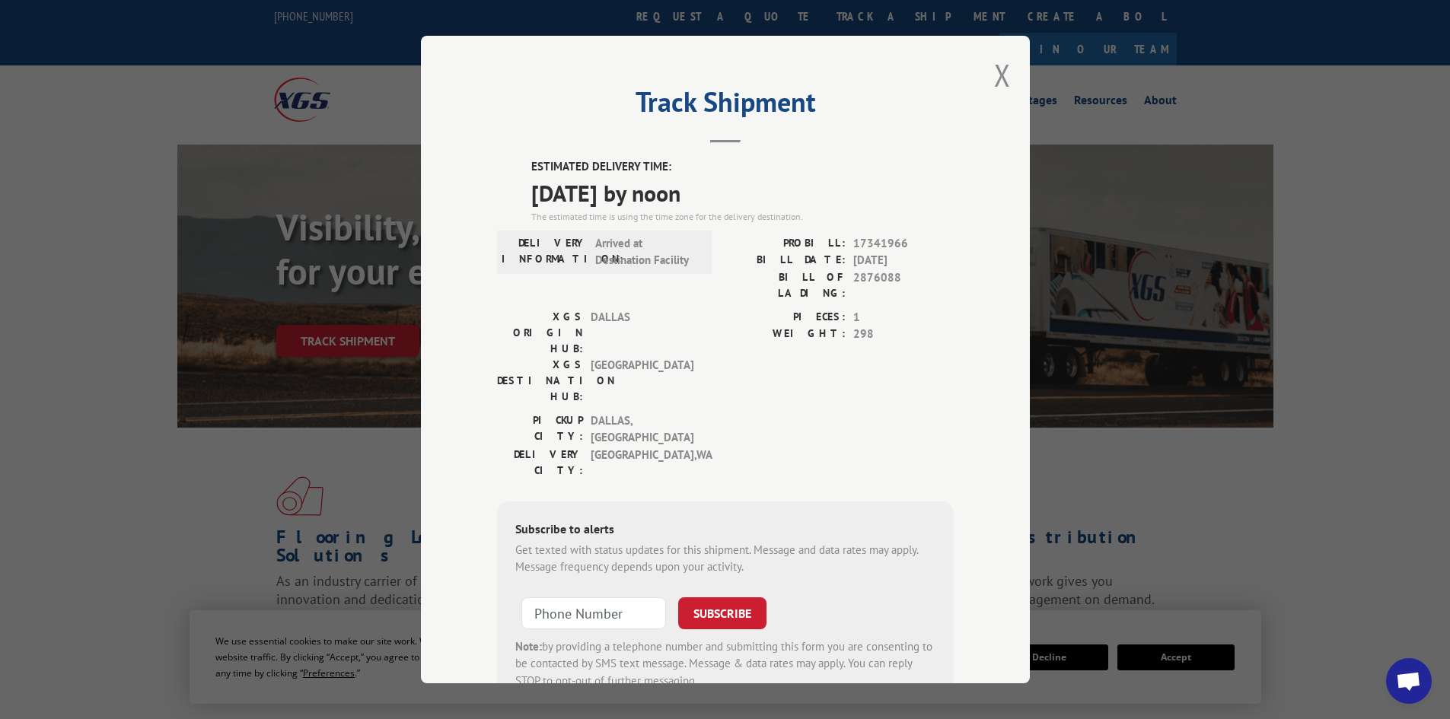 This screenshot has height=719, width=1450. What do you see at coordinates (786, 317) in the screenshot?
I see `label: PIECES:` at bounding box center [786, 317].